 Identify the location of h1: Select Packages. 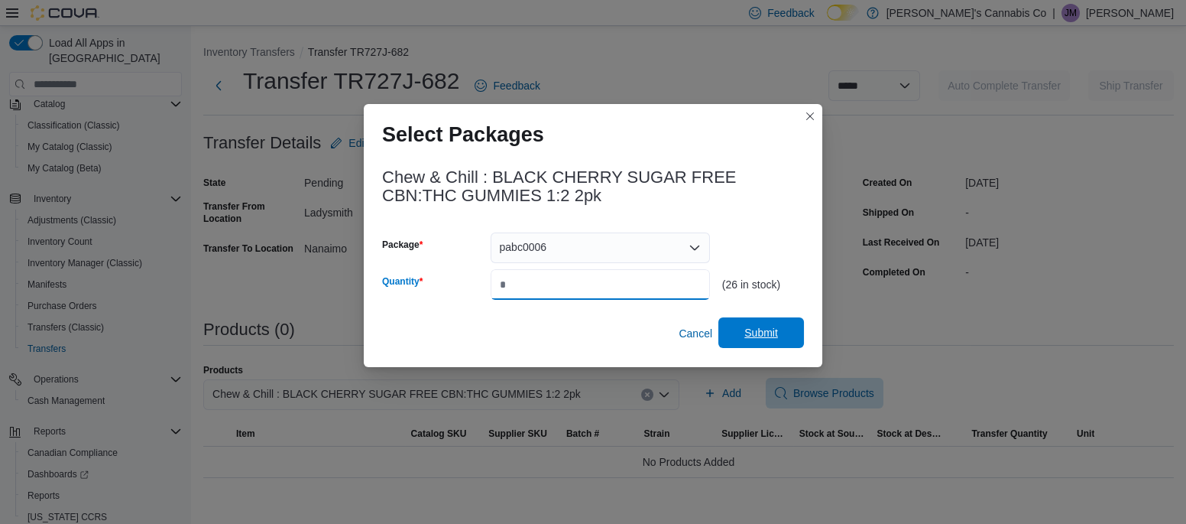
(463, 135).